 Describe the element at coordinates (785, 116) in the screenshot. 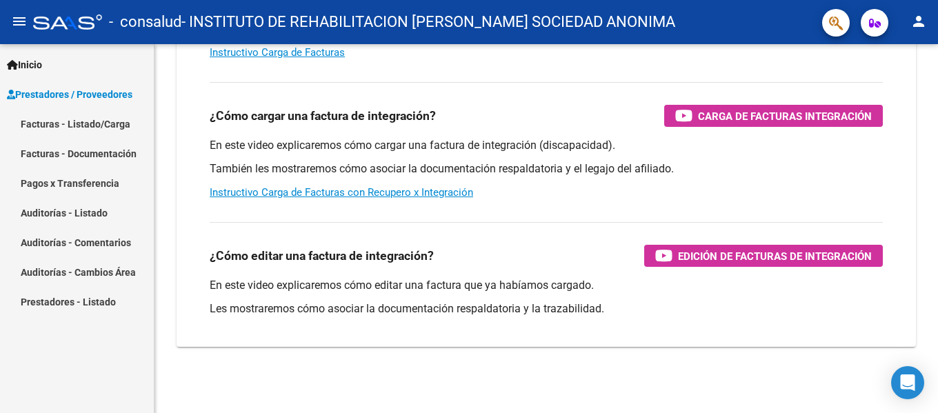

I see `span: Carga de Facturas Integración` at that location.